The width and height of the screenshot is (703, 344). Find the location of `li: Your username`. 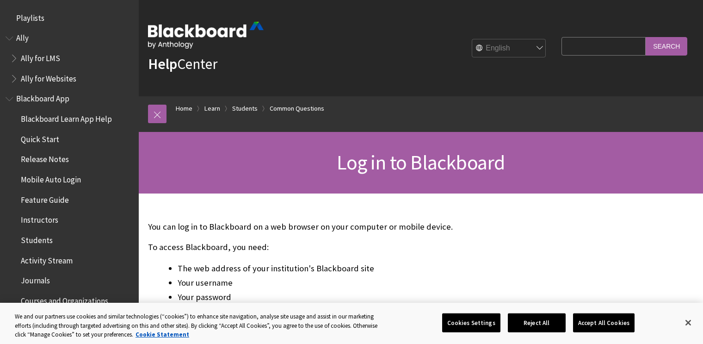

li: Your username is located at coordinates (367, 283).